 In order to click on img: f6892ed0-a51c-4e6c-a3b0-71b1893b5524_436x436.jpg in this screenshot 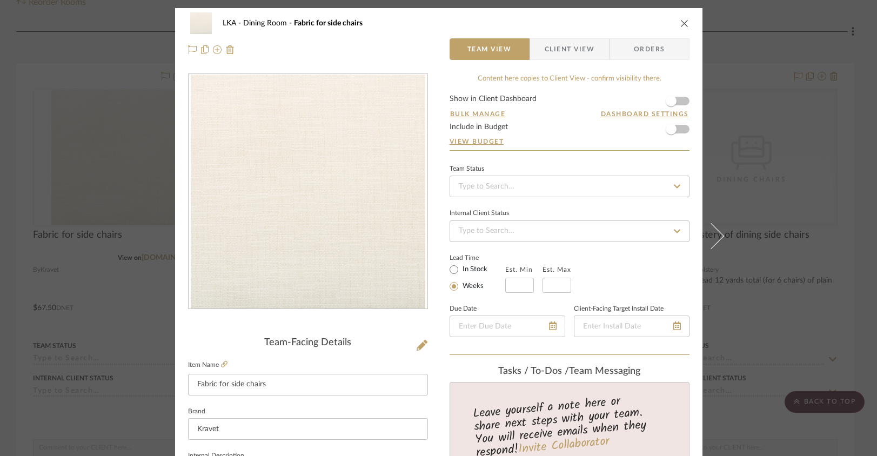, I will do `click(308, 192)`.